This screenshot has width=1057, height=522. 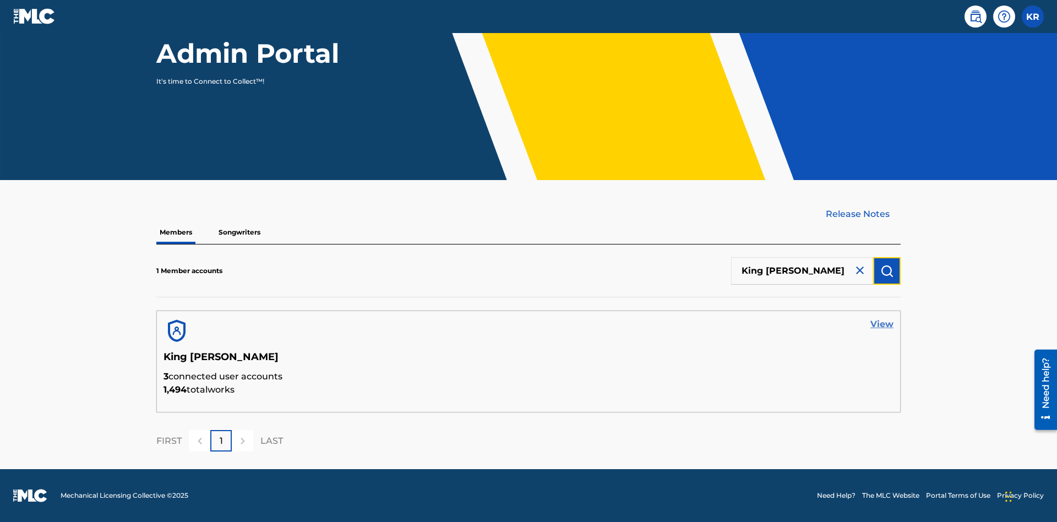 I want to click on a: Portal Terms of Use, so click(x=958, y=495).